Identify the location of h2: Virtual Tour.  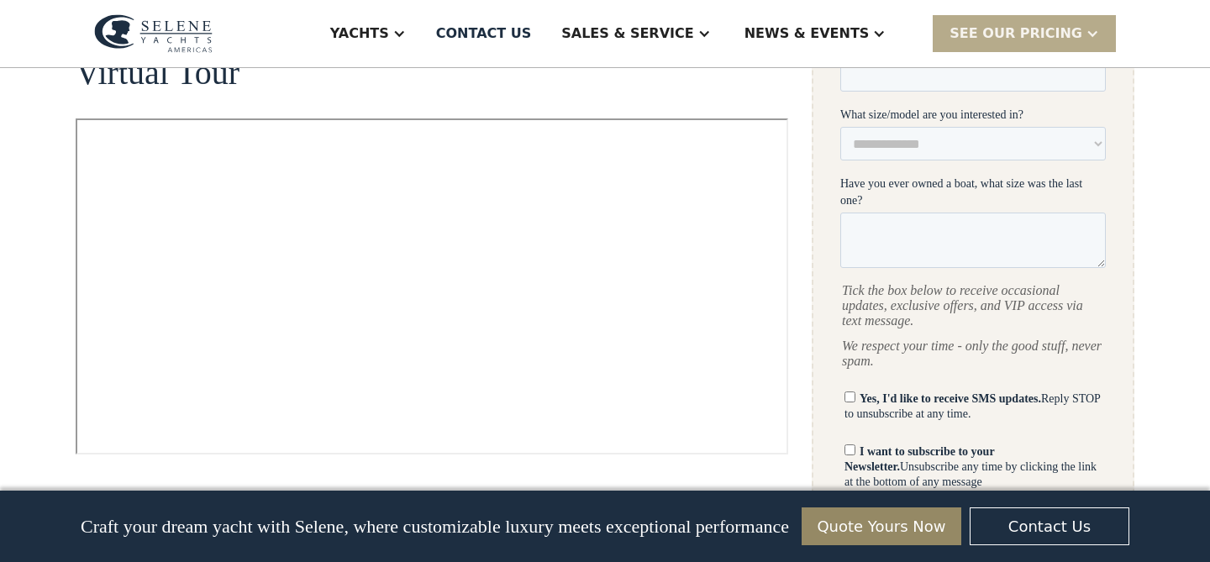
(432, 73).